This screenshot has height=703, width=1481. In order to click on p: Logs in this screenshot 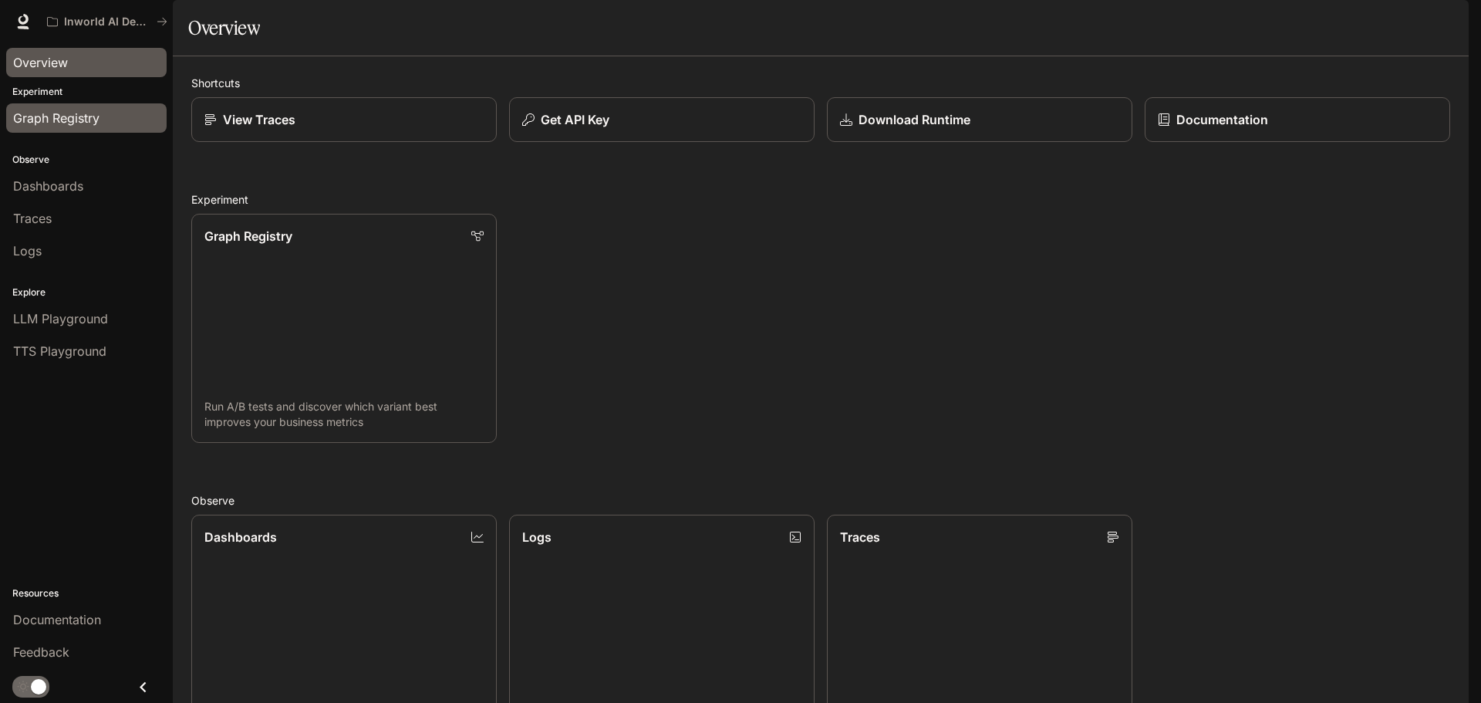, I will do `click(537, 537)`.